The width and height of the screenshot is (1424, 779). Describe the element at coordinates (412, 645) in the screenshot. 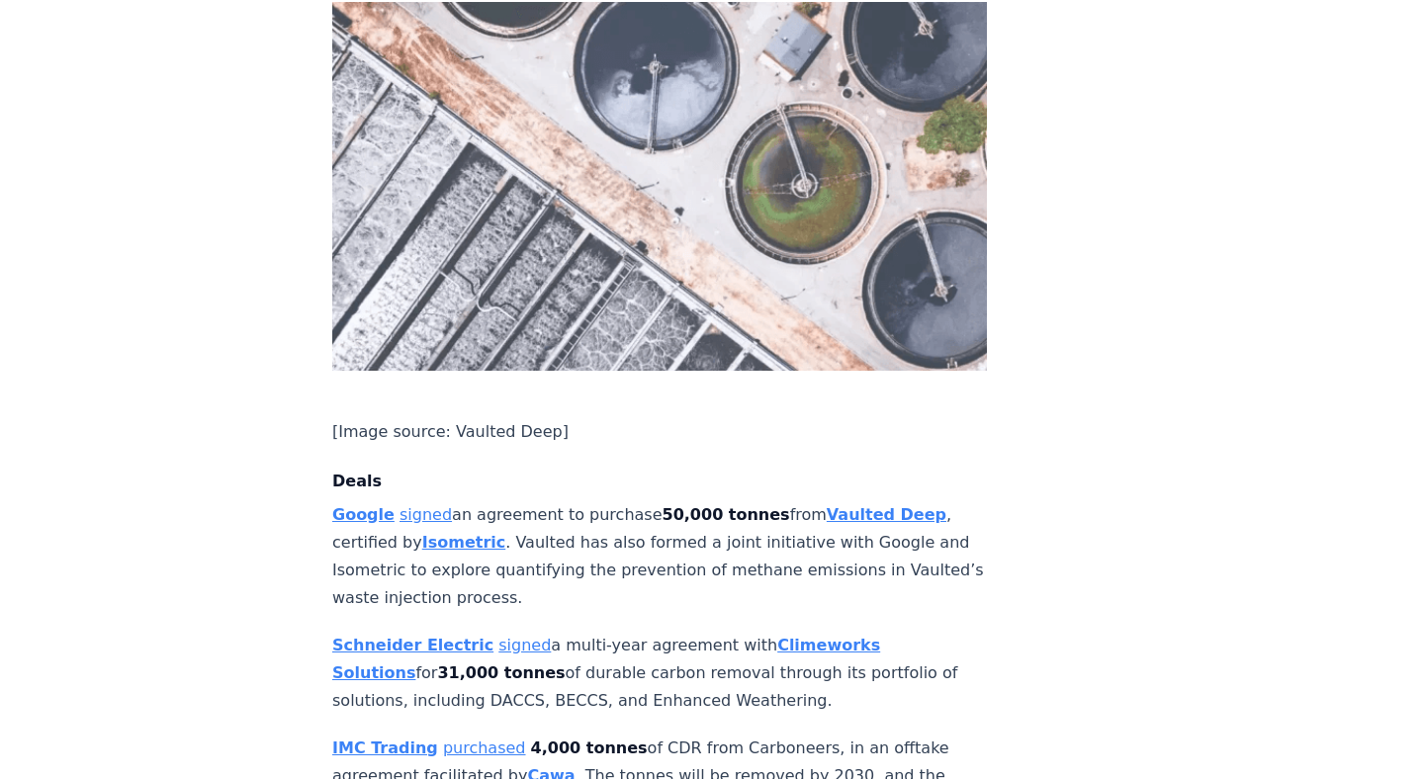

I see `a: Schneider Electric` at that location.